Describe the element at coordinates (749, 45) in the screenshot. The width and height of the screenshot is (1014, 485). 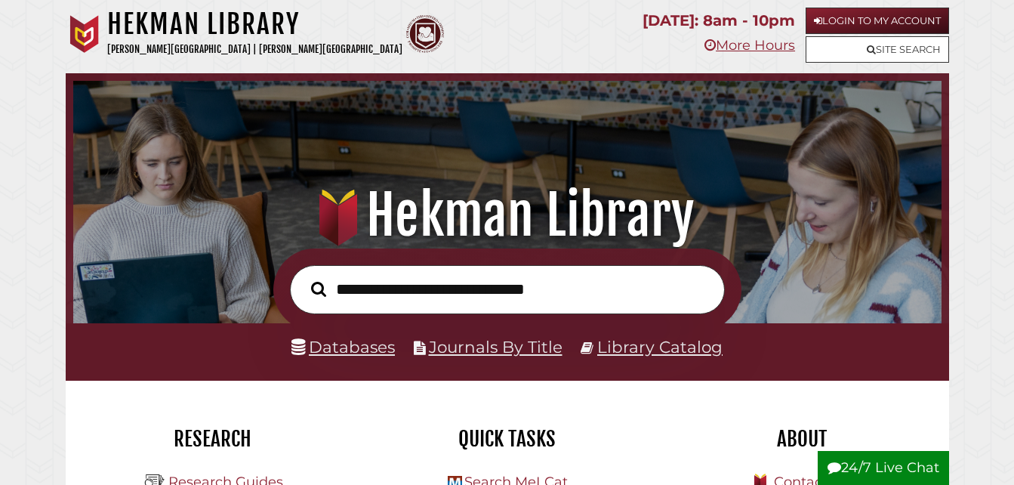
I see `a: More Hours` at that location.